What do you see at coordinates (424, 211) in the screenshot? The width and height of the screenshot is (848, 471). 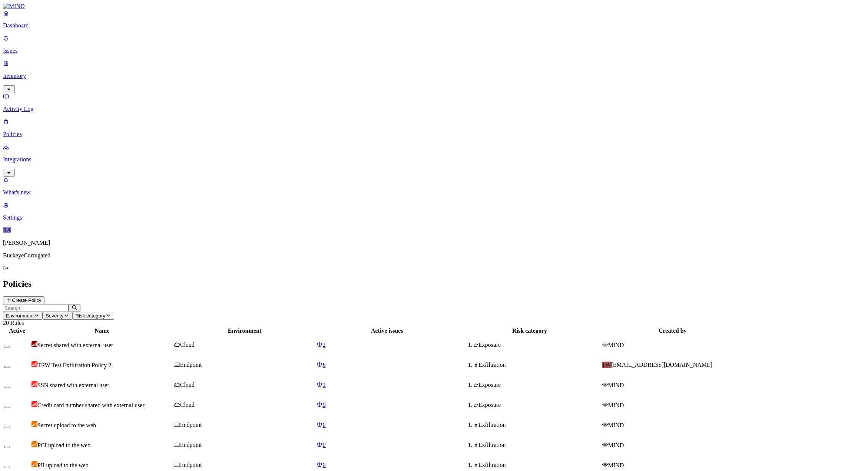 I see `a: Settings` at bounding box center [424, 211].